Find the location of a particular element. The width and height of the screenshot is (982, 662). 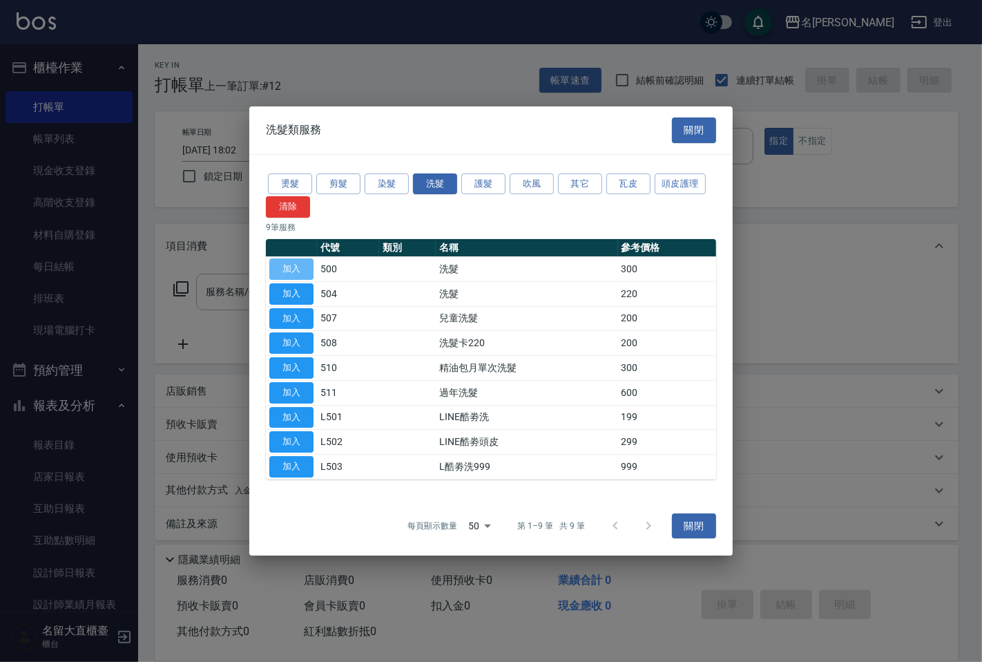

td: 299 is located at coordinates (667, 442).